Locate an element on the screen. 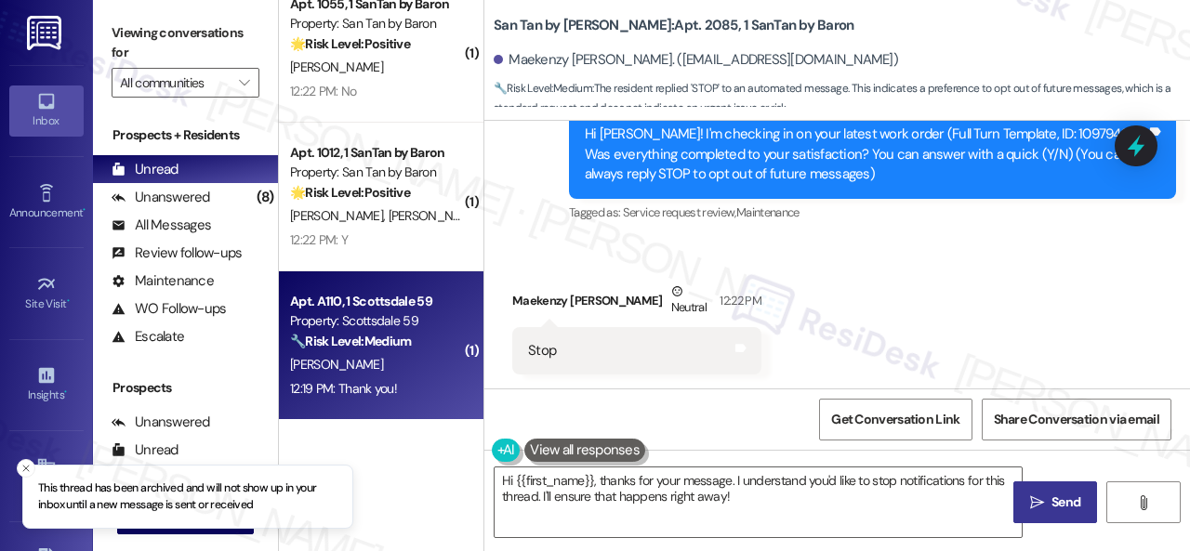 Image resolution: width=1190 pixels, height=551 pixels. div: Tagged as: is located at coordinates (872, 212).